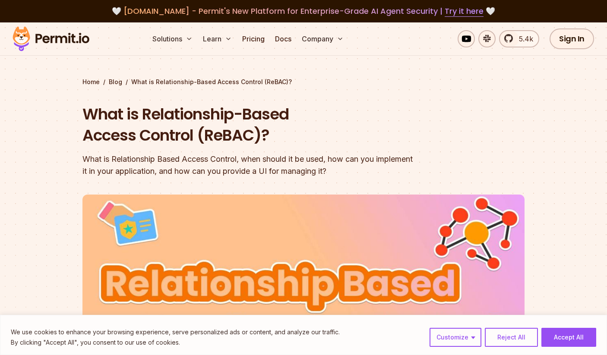 The image size is (607, 355). What do you see at coordinates (175, 343) in the screenshot?
I see `p: By clicking "Accept All", you consent to our use of cookies.` at bounding box center [175, 343].